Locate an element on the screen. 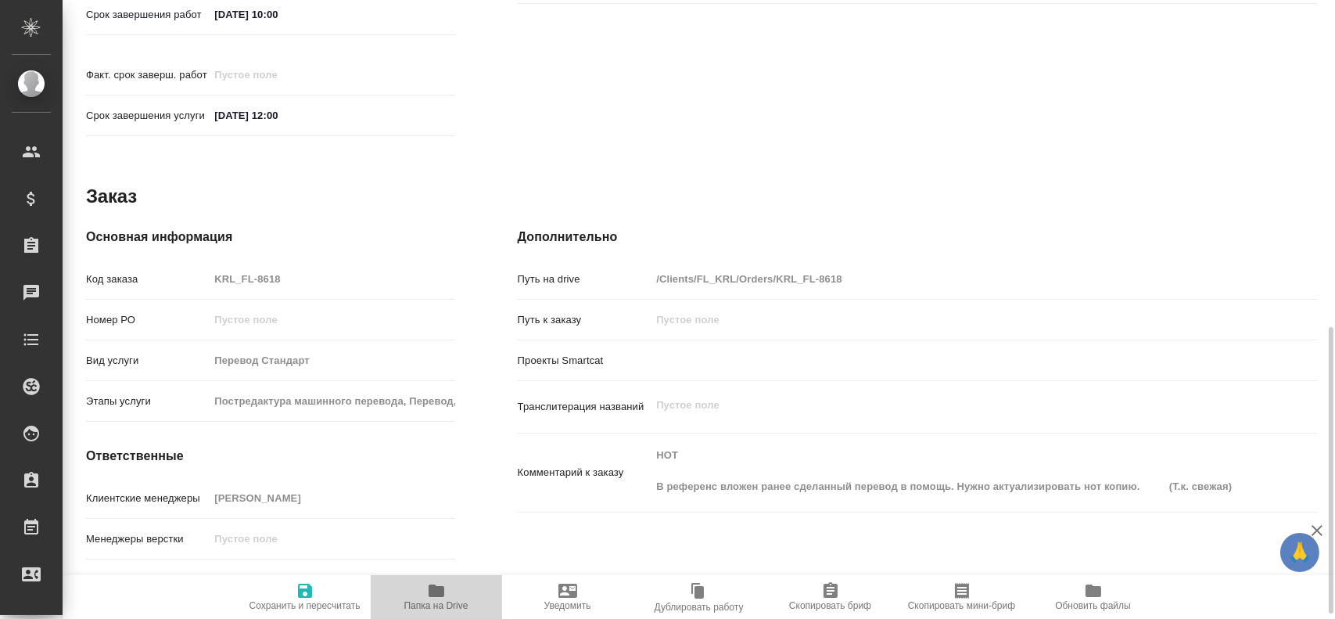 Image resolution: width=1335 pixels, height=619 pixels. p: Менеджеры верстки is located at coordinates (147, 539).